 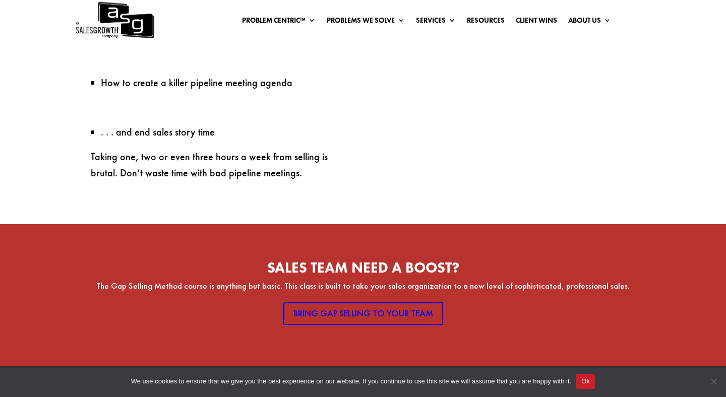 What do you see at coordinates (351, 382) in the screenshot?
I see `span: We use cookies to ensure that we give you the best experience on our website. If you continue to ...` at bounding box center [351, 382].